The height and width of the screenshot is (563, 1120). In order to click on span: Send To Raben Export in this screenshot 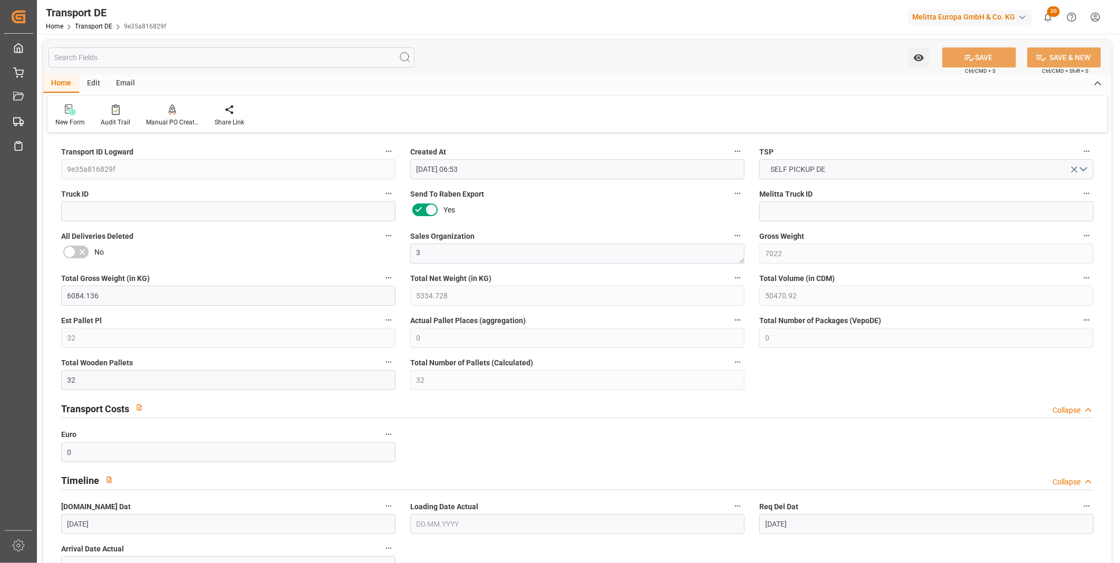, I will do `click(447, 194)`.